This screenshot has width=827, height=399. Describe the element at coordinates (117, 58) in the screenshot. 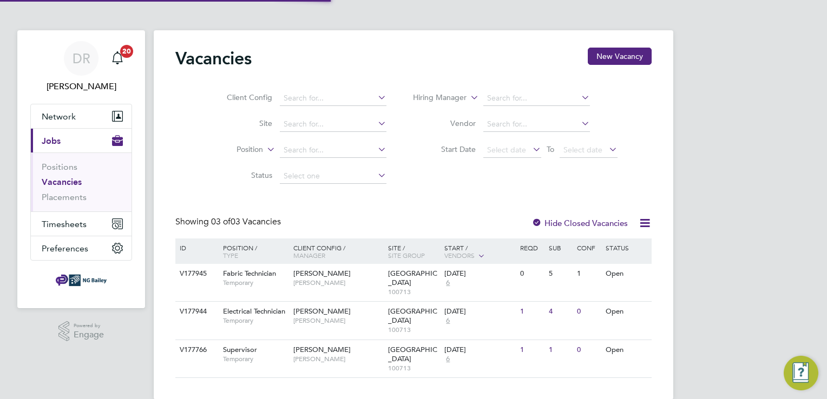

I see `a: 20` at that location.